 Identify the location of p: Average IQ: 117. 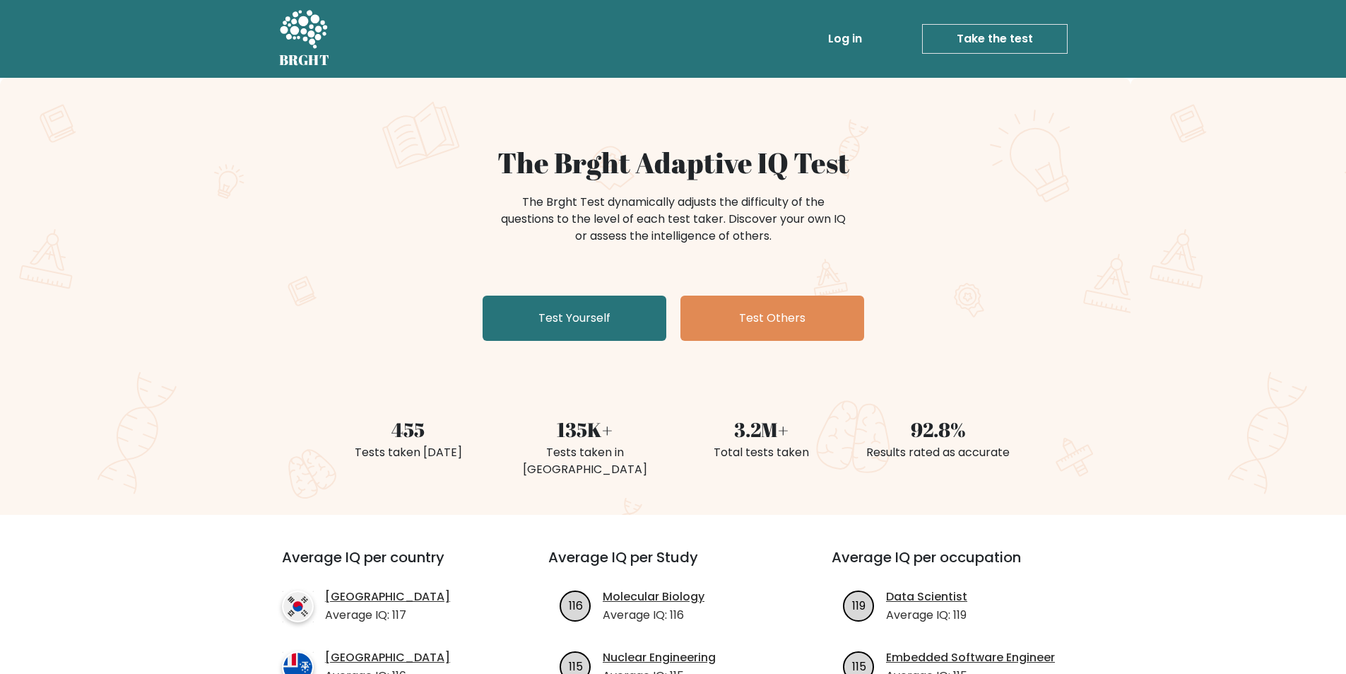
(387, 615).